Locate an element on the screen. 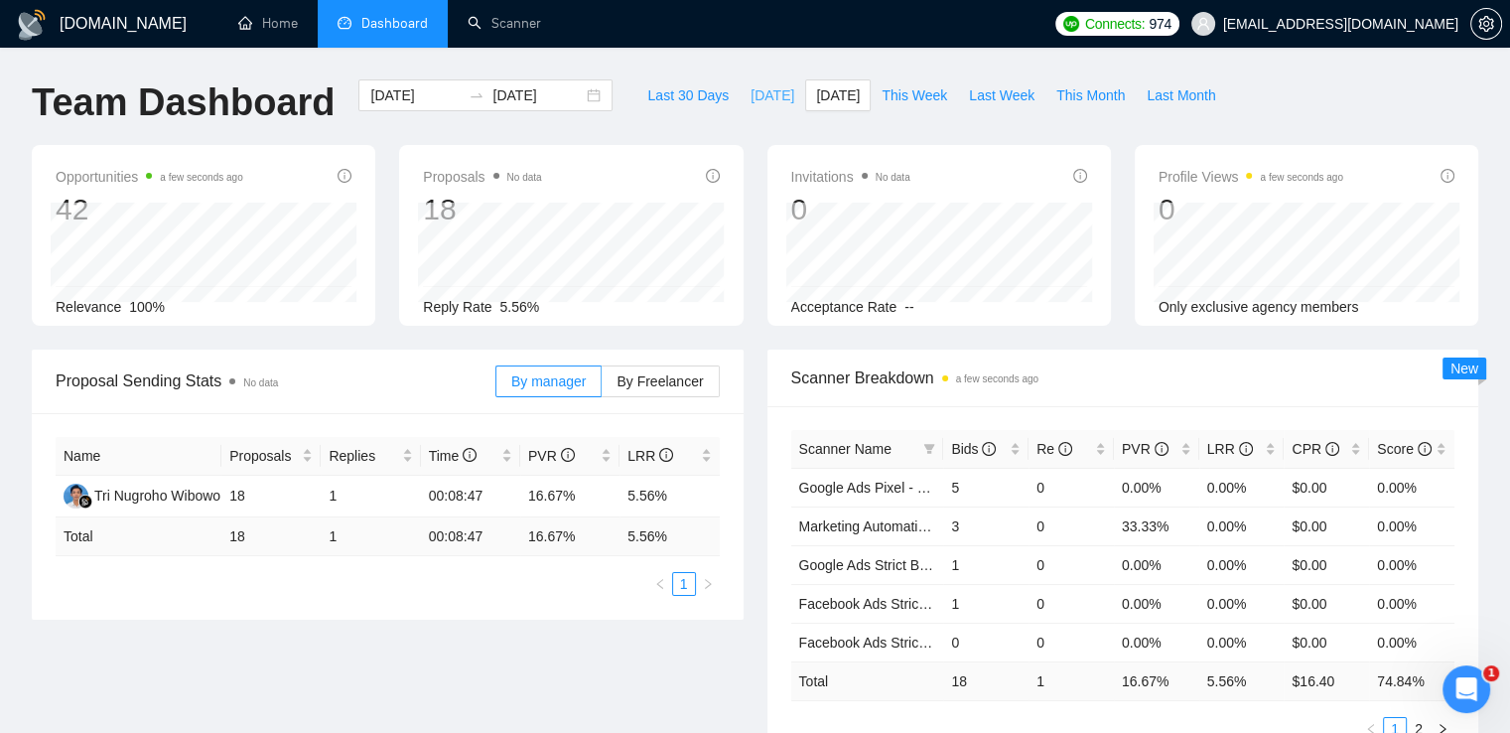 The height and width of the screenshot is (733, 1510). span: Proposal Sending Stats is located at coordinates (275, 380).